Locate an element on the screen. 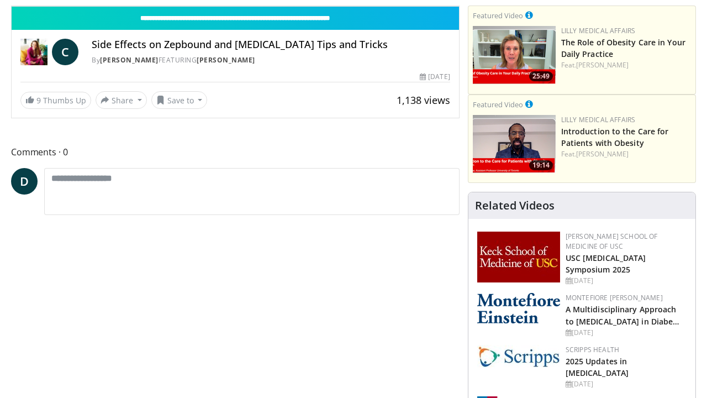 Image resolution: width=707 pixels, height=398 pixels. span: Comments 0 is located at coordinates (235, 152).